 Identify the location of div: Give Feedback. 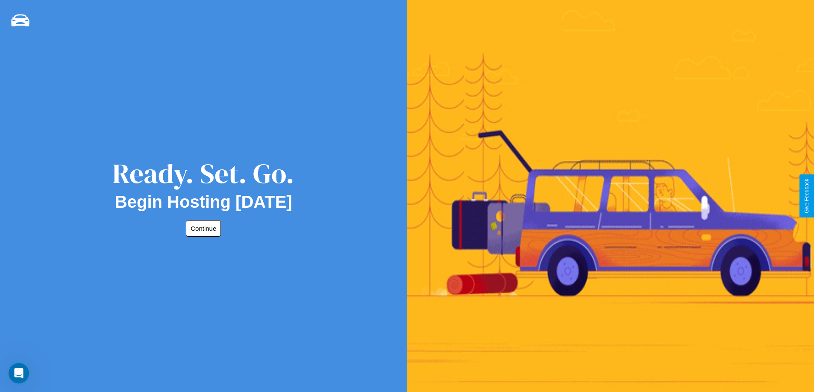
(806, 196).